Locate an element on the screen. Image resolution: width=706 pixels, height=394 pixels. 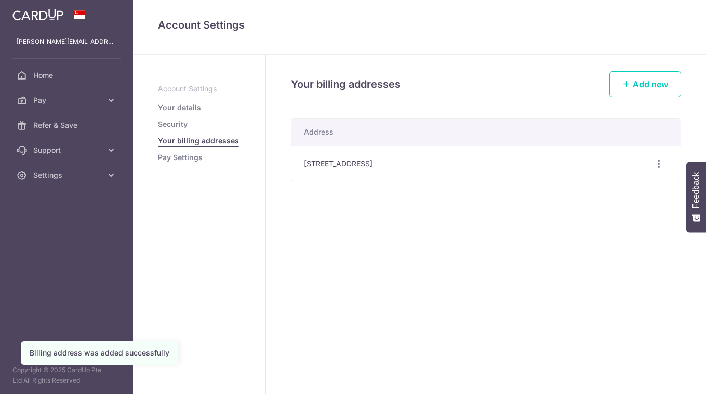
a: Your details is located at coordinates (179, 107).